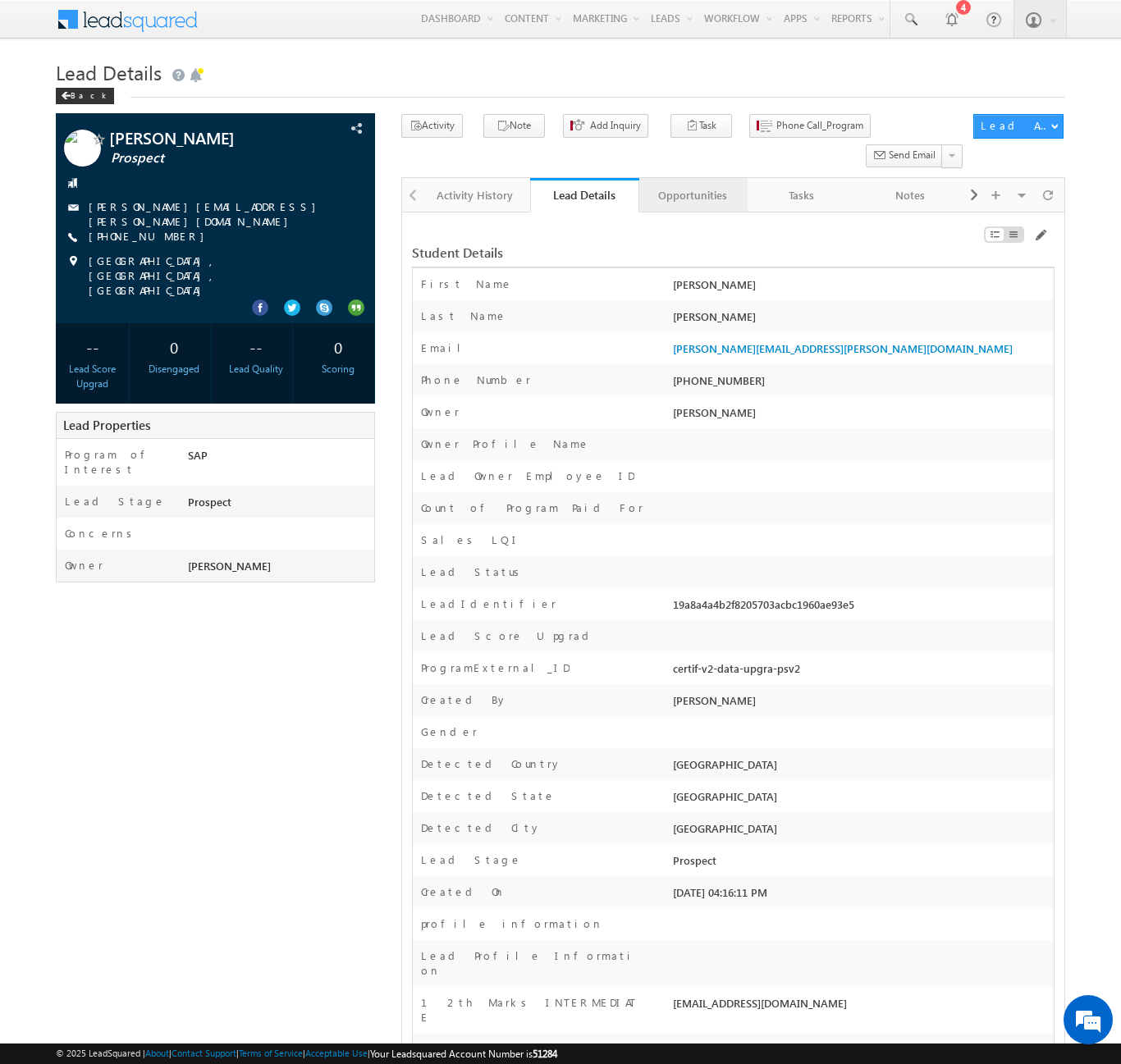  Describe the element at coordinates (584, 195) in the screenshot. I see `a: Lead Details` at that location.